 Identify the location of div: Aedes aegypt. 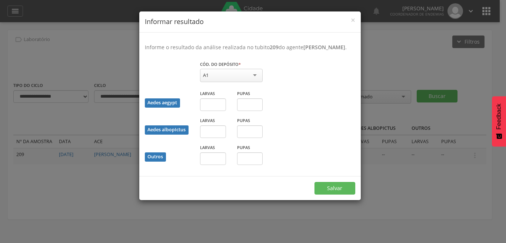
(162, 103).